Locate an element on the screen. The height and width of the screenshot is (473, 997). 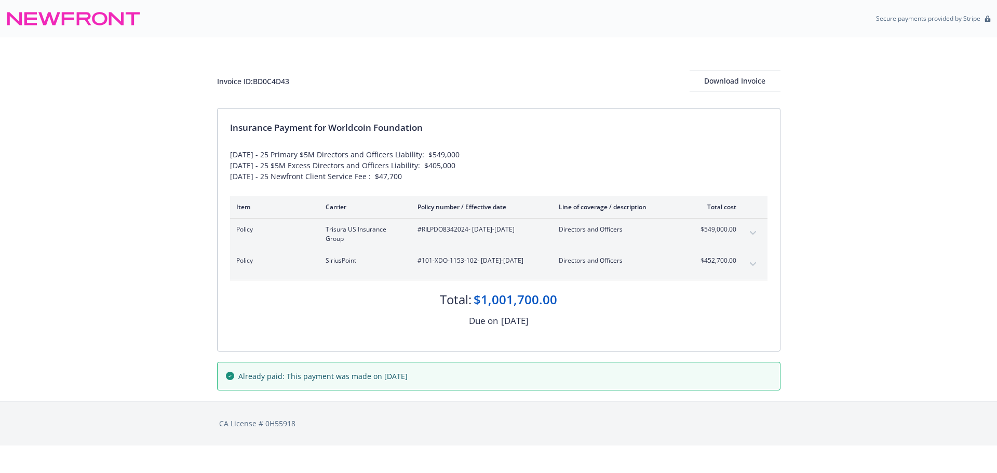
div: Invoice ID: BD0C4D43 is located at coordinates (253, 81).